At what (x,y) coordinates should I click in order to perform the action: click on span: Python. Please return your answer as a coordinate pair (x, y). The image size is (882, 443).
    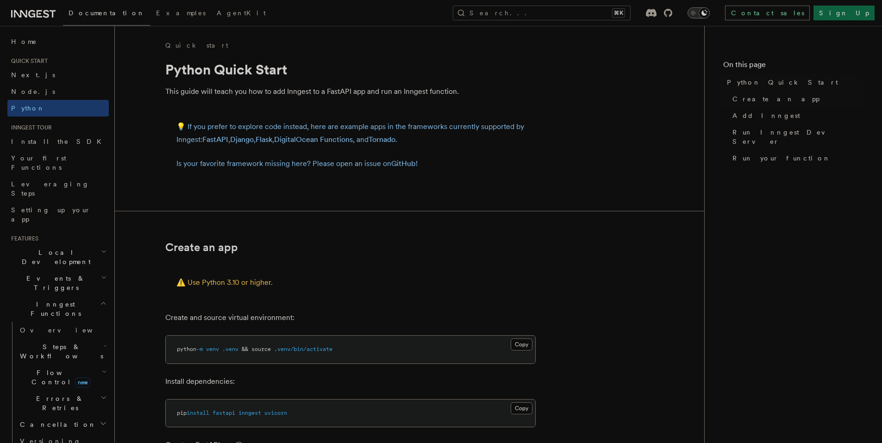
    Looking at the image, I should click on (28, 108).